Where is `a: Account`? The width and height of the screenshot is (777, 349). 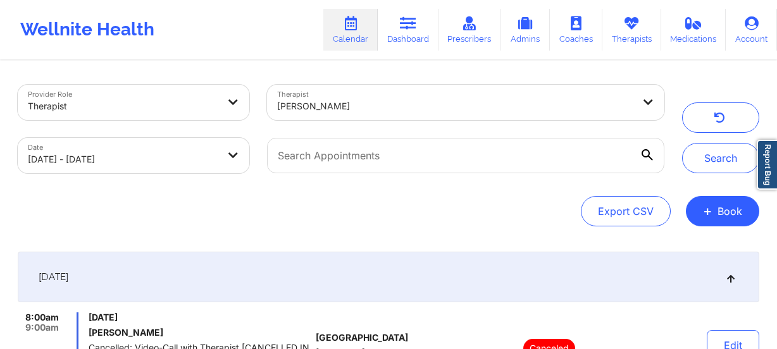 a: Account is located at coordinates (751, 30).